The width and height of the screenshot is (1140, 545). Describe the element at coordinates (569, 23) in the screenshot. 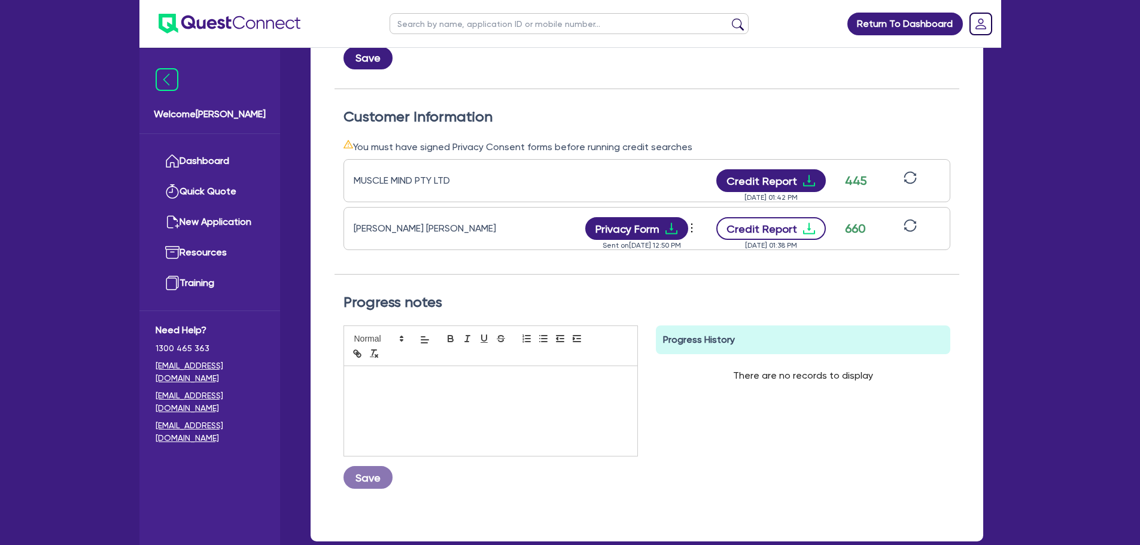

I see `input: Search by name, application ID or mobile number...` at that location.